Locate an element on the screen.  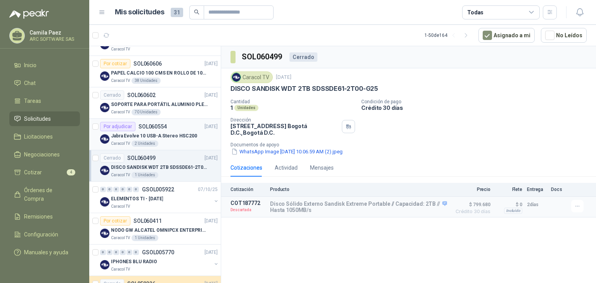
a: Cotizar4 is located at coordinates (45, 172).